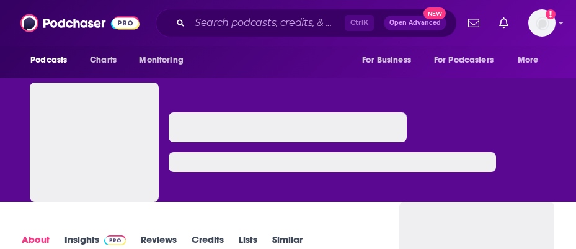  I want to click on span: Podcasts, so click(48, 60).